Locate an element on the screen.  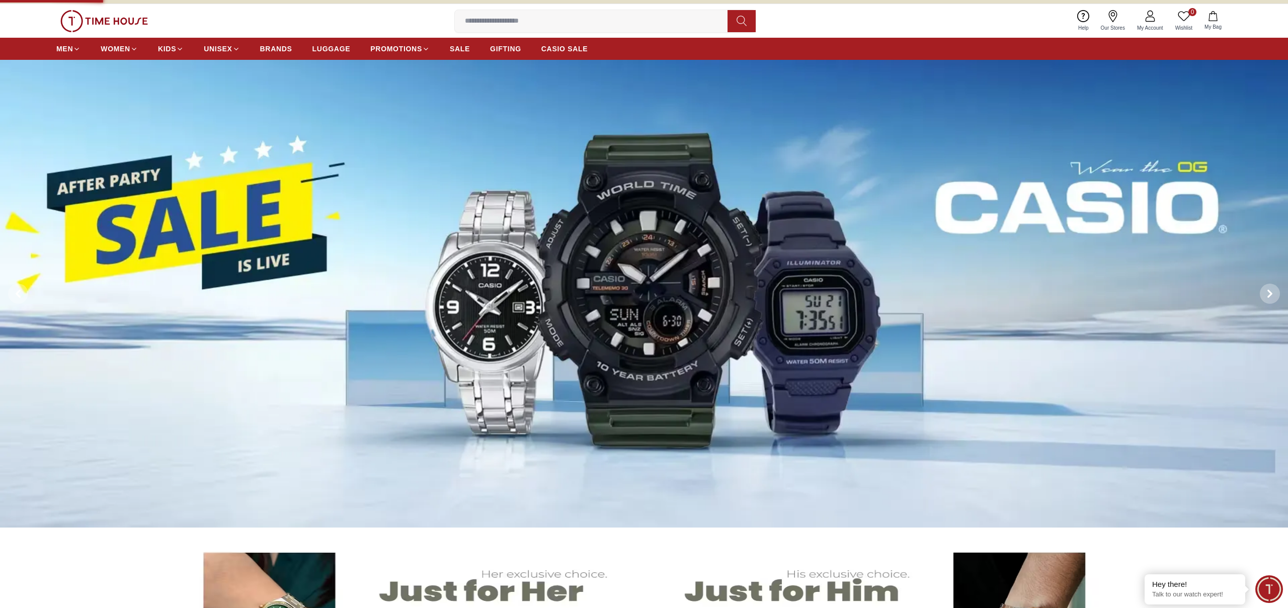
span: LUGGAGE is located at coordinates (332, 49).